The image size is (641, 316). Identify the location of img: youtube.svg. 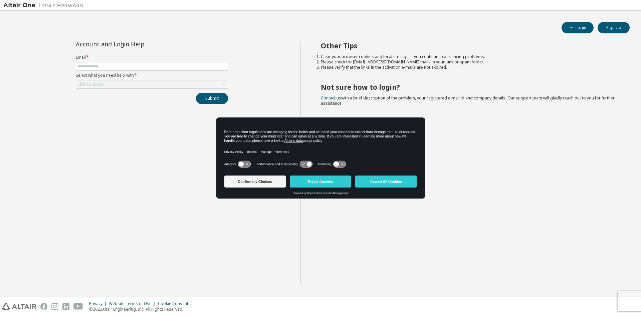
(78, 307).